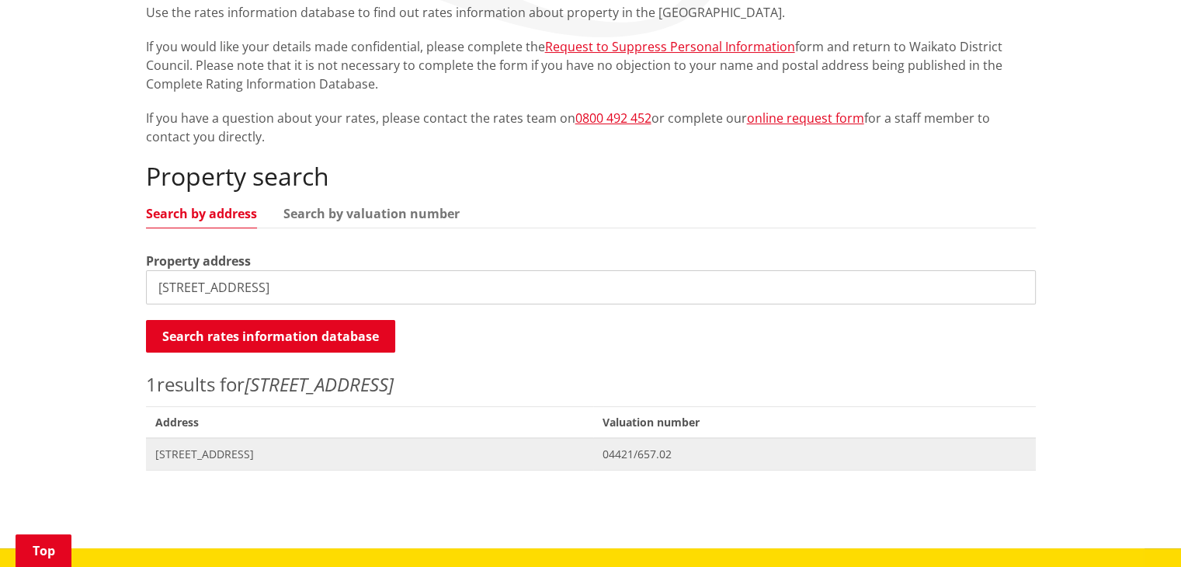 This screenshot has width=1181, height=567. I want to click on p: Use the rates information database to find out rates information about property in the [GEOGRAPHI..., so click(591, 12).